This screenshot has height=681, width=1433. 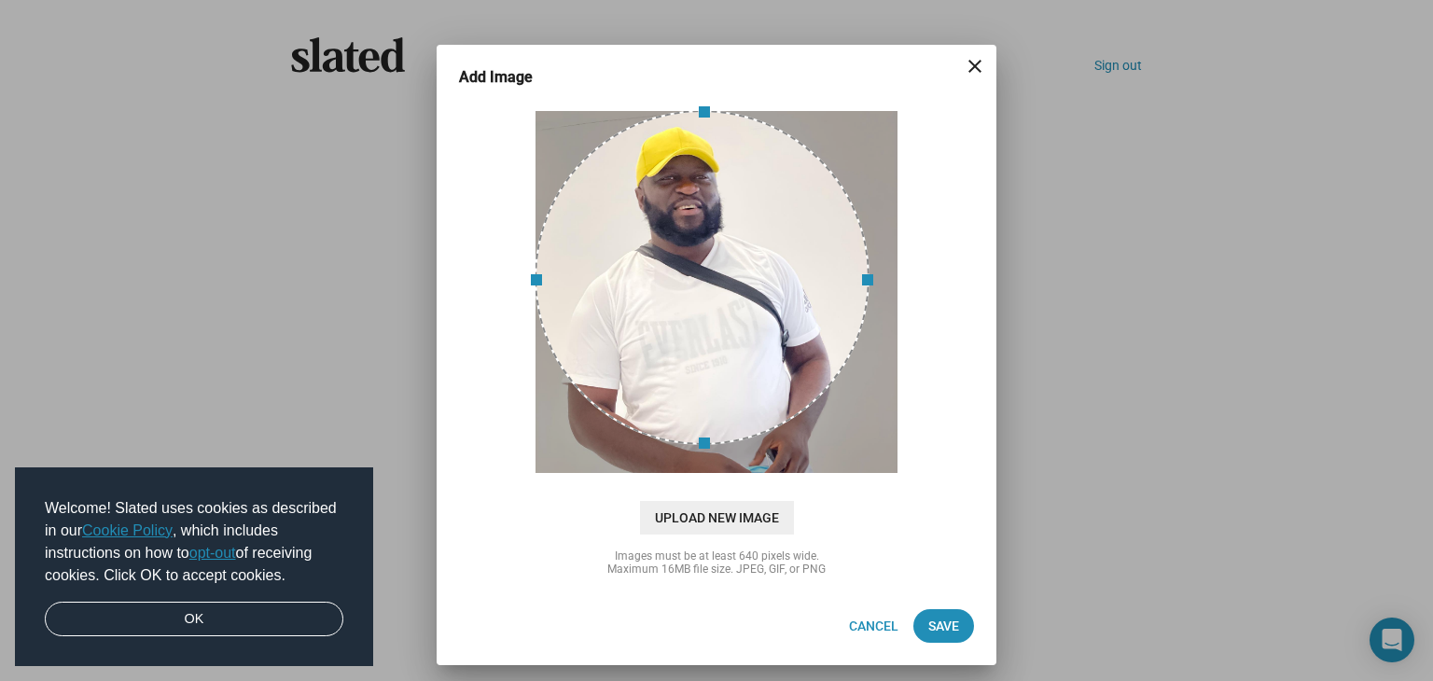 What do you see at coordinates (717, 518) in the screenshot?
I see `span: Upload New Image` at bounding box center [717, 518].